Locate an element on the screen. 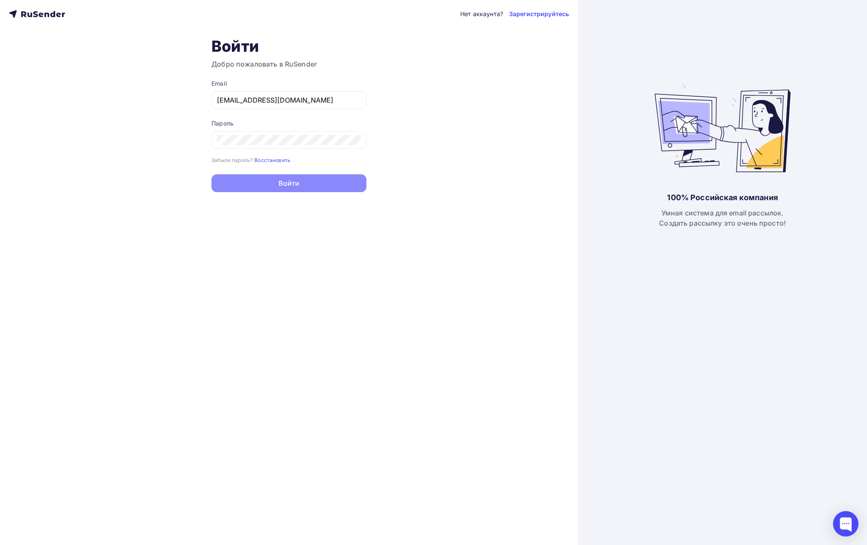 The image size is (867, 545). h3: Добро пожаловать в RuSender is located at coordinates (289, 64).